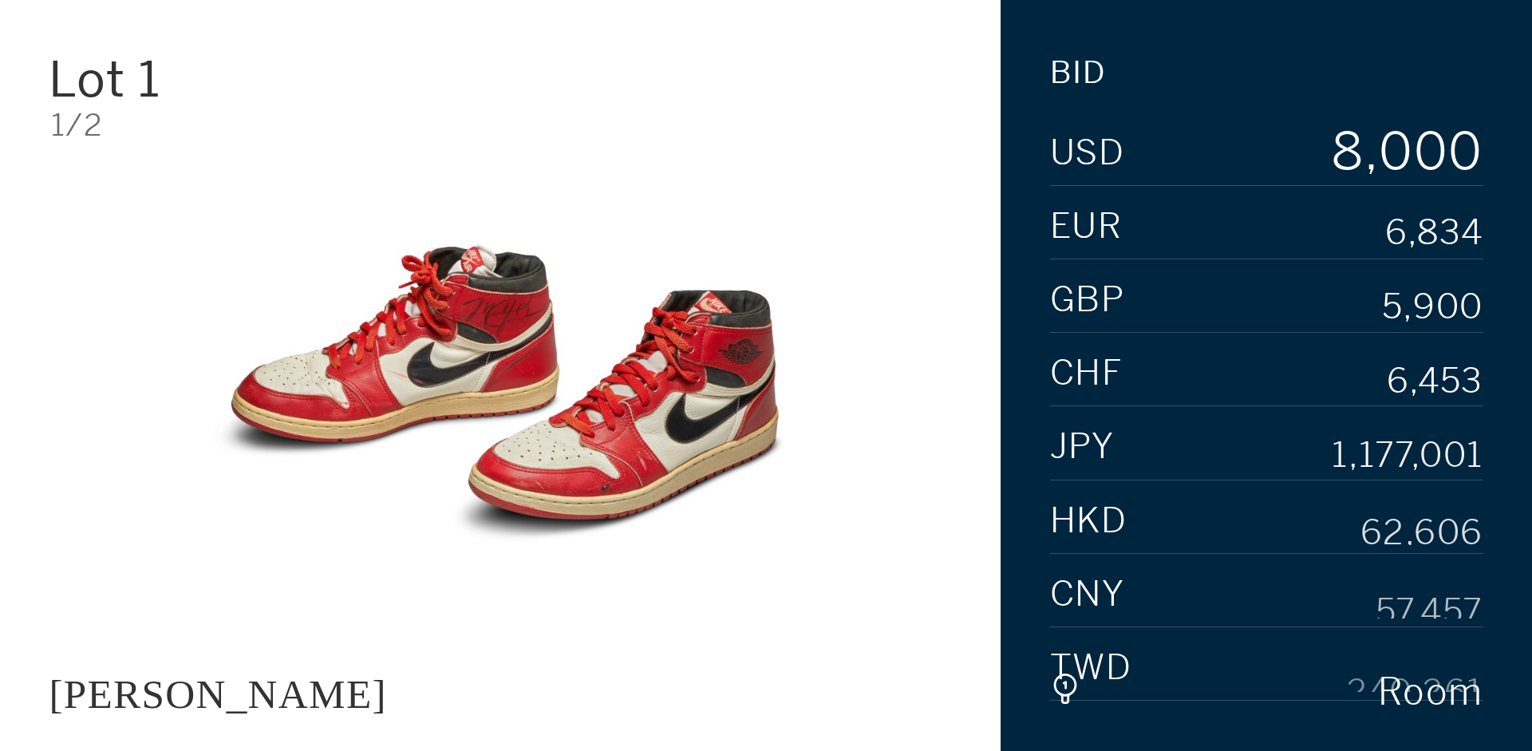 The width and height of the screenshot is (1532, 751). I want to click on span: HKD, so click(1088, 521).